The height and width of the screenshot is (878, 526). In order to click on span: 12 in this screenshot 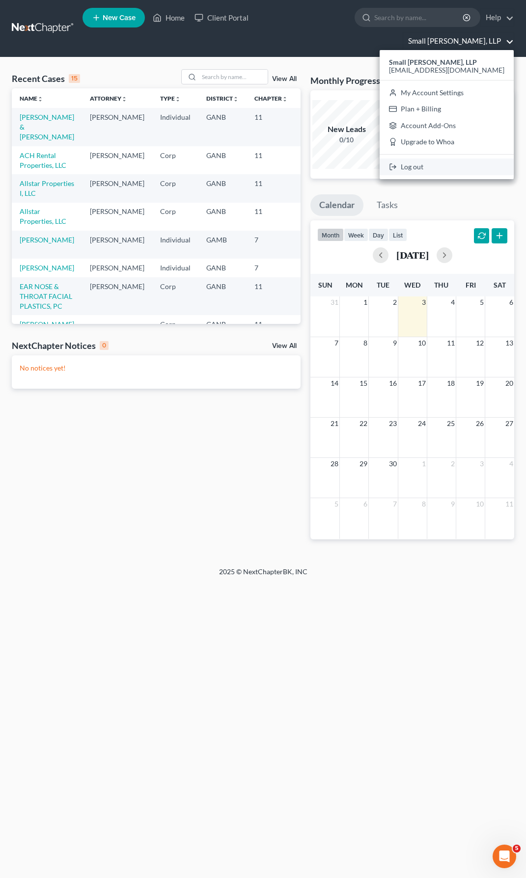, I will do `click(480, 343)`.